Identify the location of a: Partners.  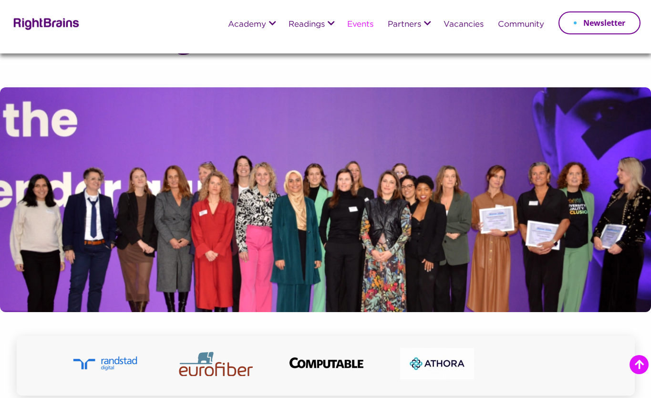
(404, 25).